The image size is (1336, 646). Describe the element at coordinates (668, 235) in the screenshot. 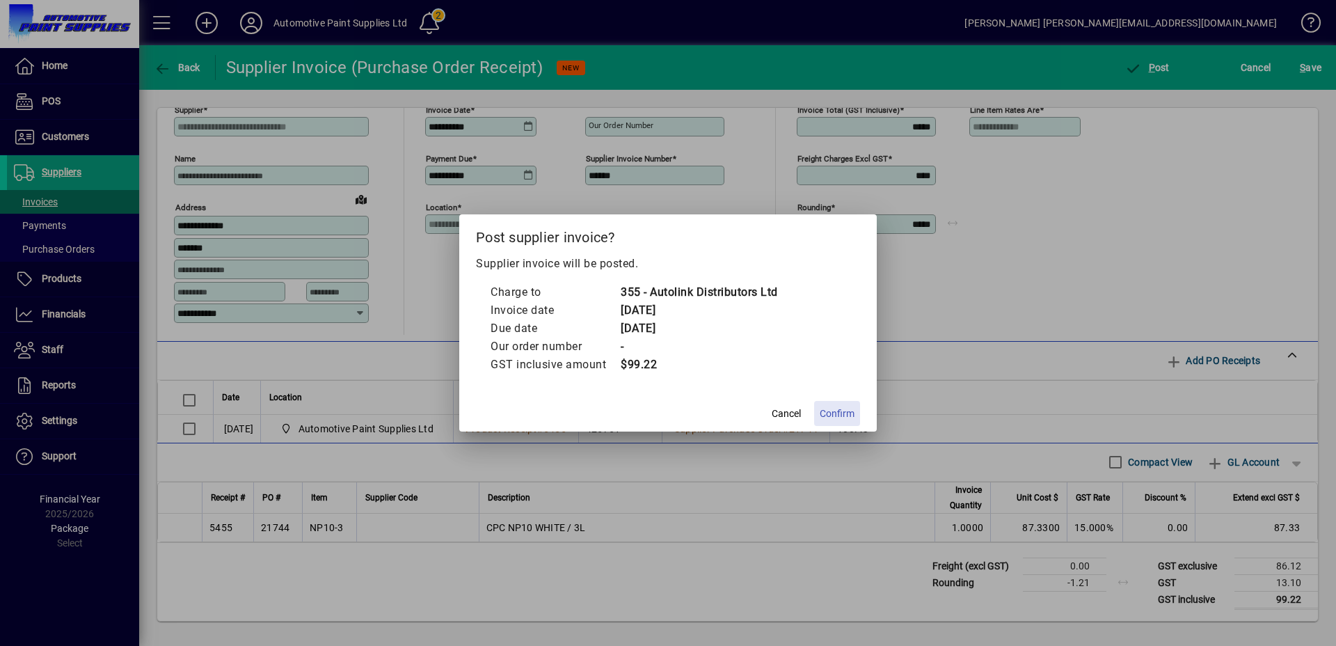

I see `h2: Post supplier invoice?` at that location.